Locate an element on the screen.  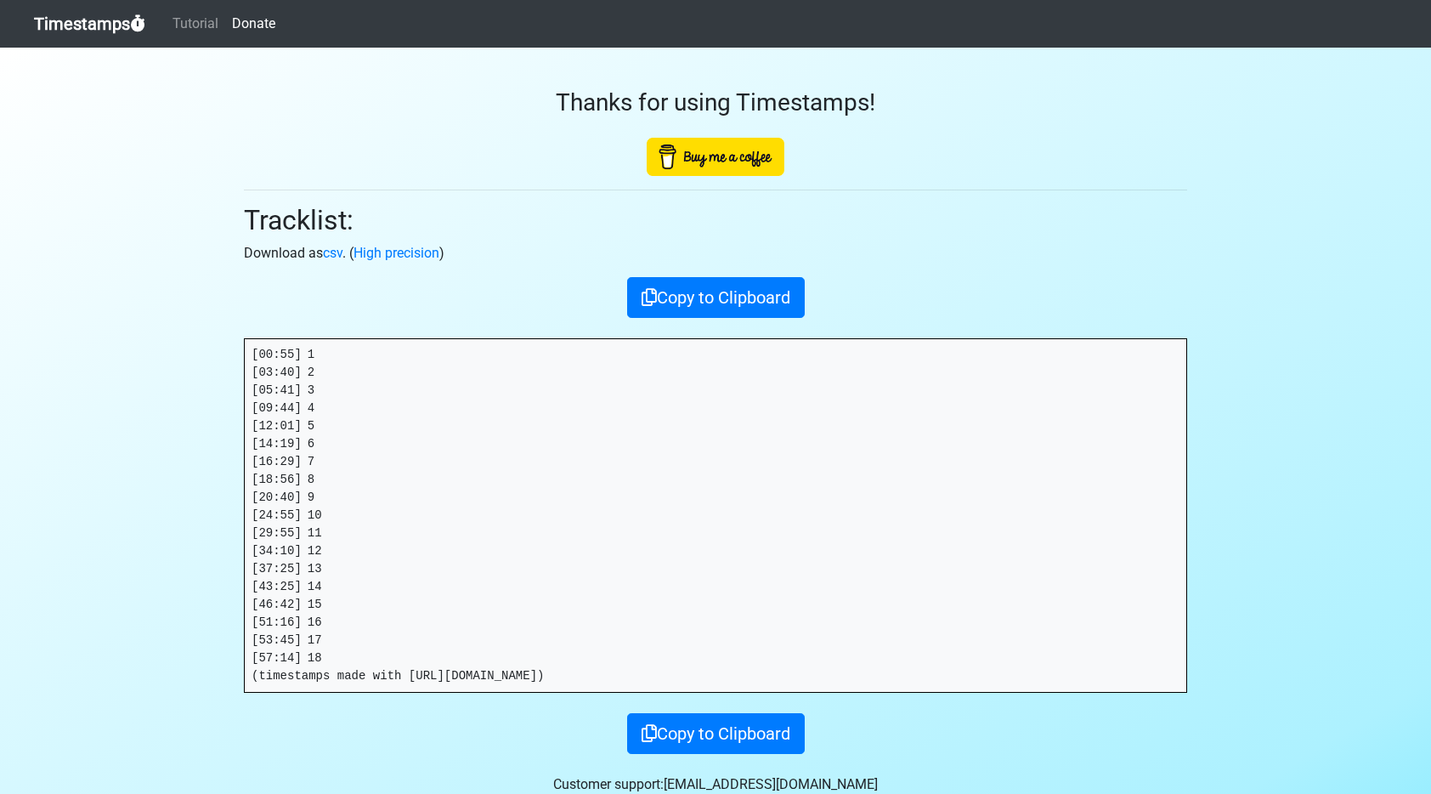
img: Buy Me A Coffee is located at coordinates (715, 156).